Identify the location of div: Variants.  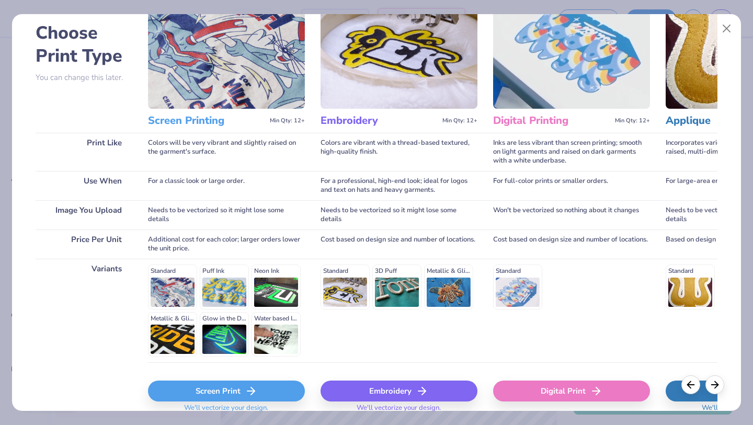
(84, 311).